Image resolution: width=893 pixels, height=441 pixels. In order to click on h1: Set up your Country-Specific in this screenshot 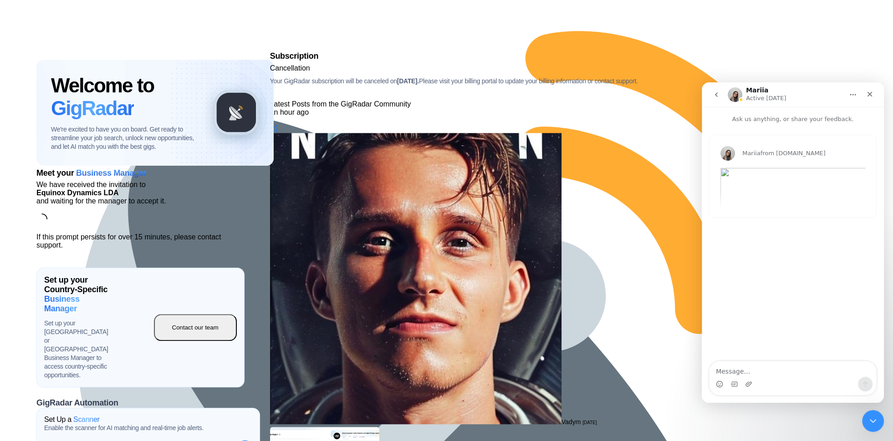, I will do `click(76, 295)`.